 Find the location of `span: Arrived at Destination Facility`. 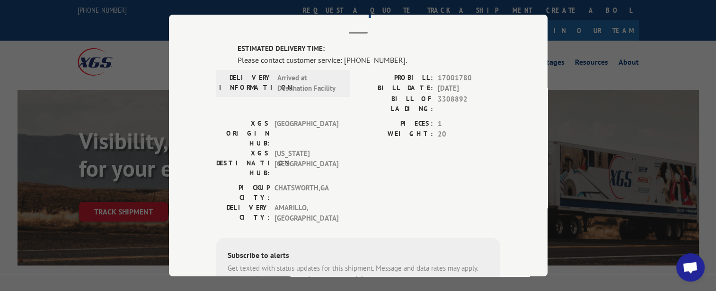

span: Arrived at Destination Facility is located at coordinates (309, 83).